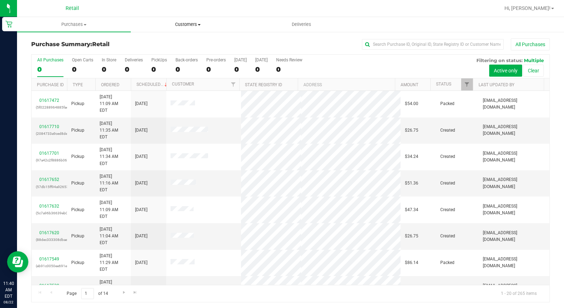 The height and width of the screenshot is (308, 564). I want to click on span: $47.34, so click(412, 210).